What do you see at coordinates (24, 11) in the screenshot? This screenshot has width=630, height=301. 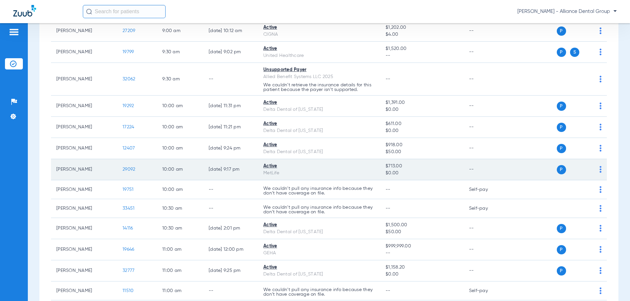 I see `img: Zuub Logo` at bounding box center [24, 11].